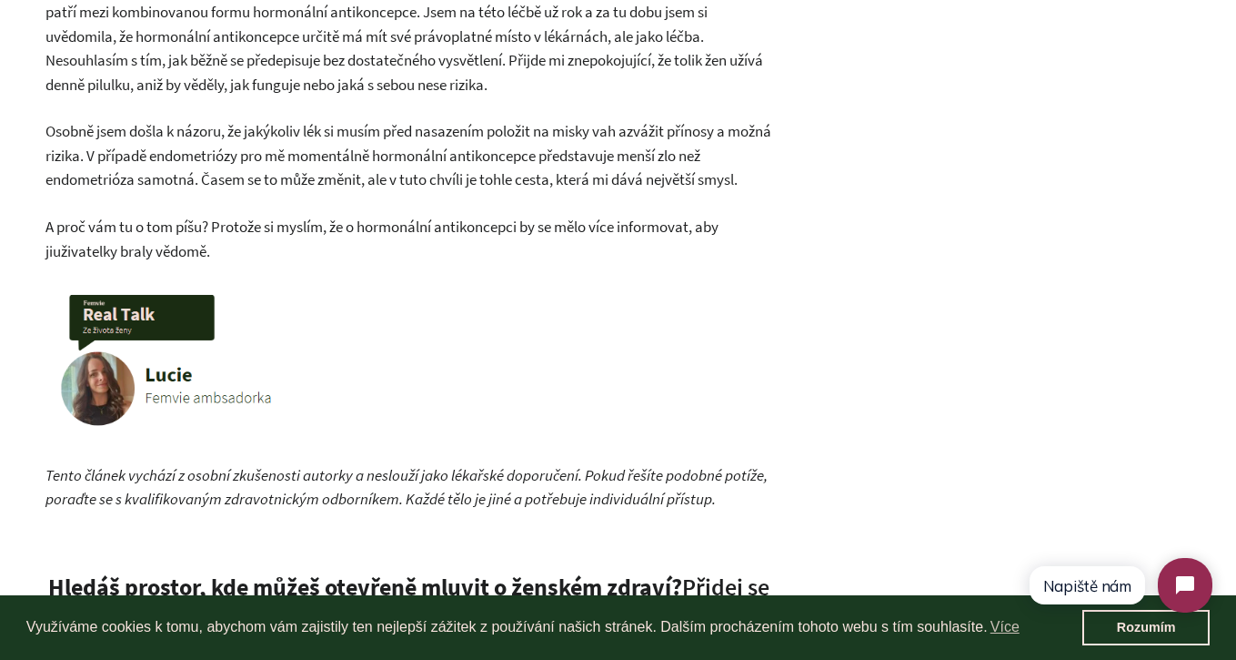 The width and height of the screenshot is (1236, 660). I want to click on span: zvážit přínosy a možná rizika, so click(409, 143).